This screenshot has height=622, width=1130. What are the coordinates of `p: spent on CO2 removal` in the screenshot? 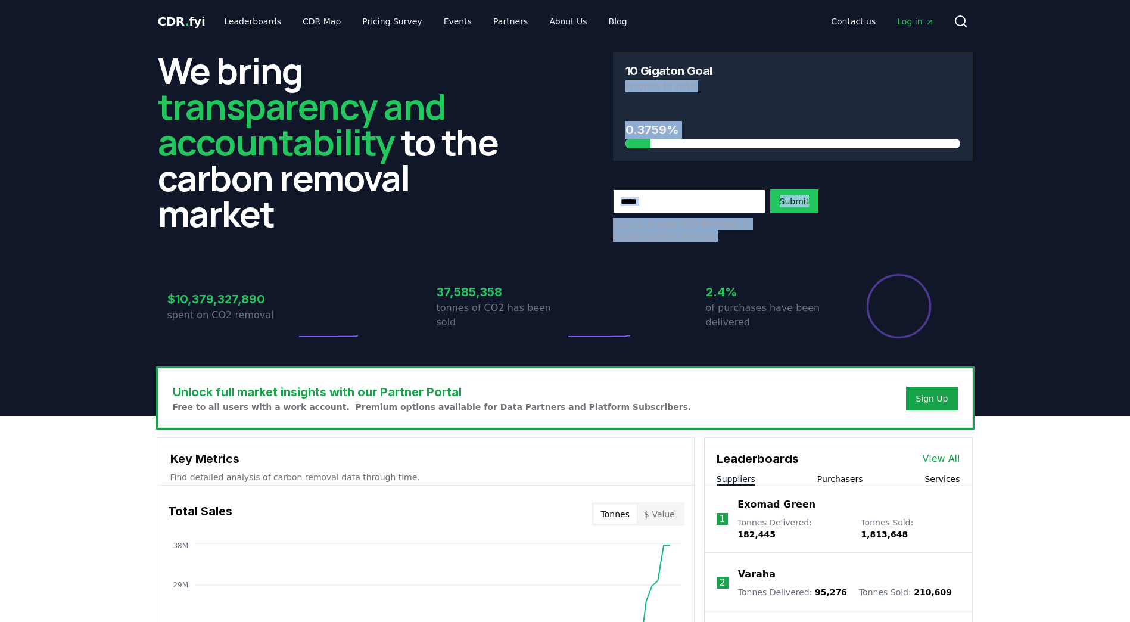 It's located at (232, 315).